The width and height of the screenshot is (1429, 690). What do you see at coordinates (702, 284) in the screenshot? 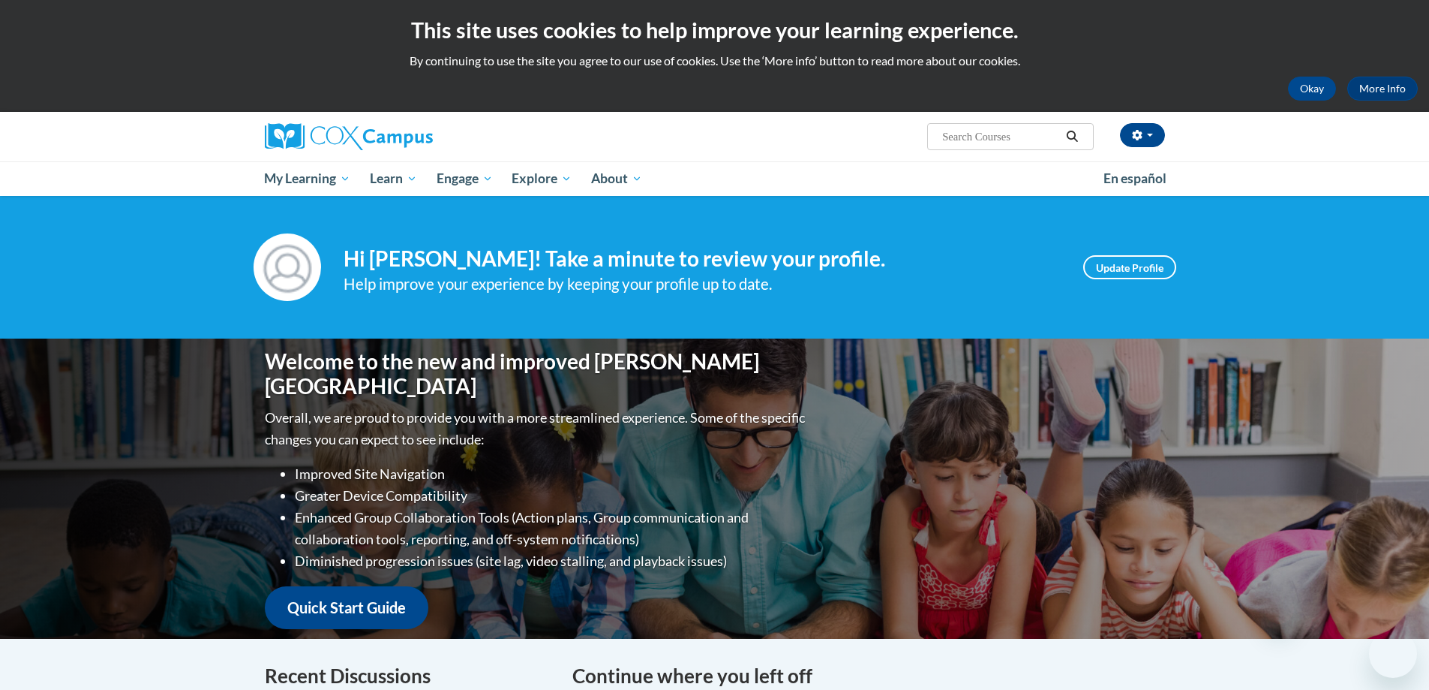
I see `div: Help improve your experience by keeping your profile up to date.` at bounding box center [702, 284].